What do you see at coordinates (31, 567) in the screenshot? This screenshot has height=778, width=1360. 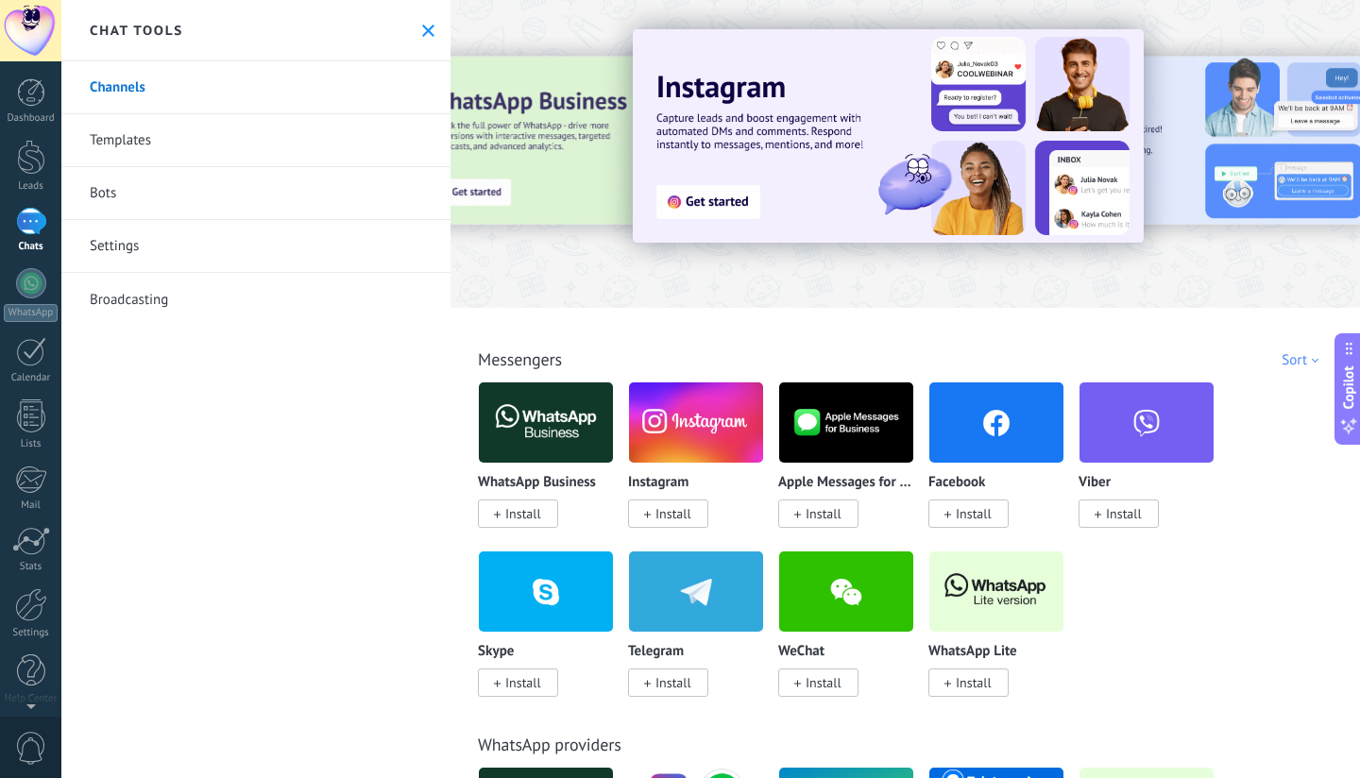 I see `div: Stats` at bounding box center [31, 567].